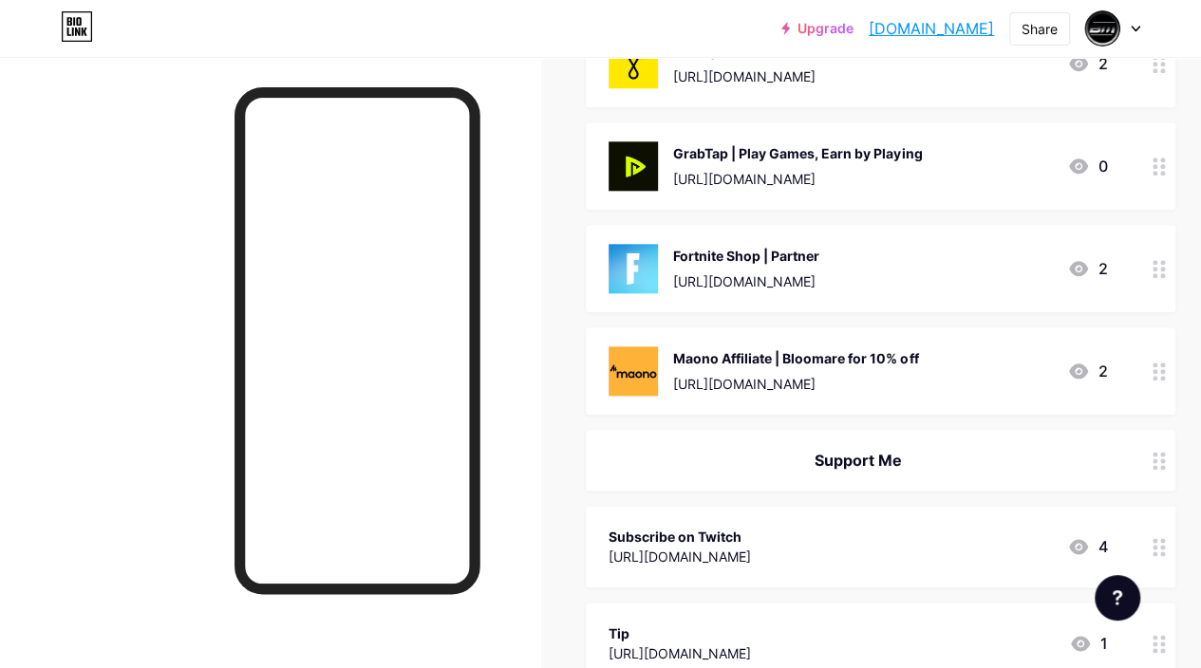 The image size is (1201, 668). What do you see at coordinates (633, 166) in the screenshot?
I see `img: GrabTap | Play Games, Earn by Playing` at bounding box center [633, 166].